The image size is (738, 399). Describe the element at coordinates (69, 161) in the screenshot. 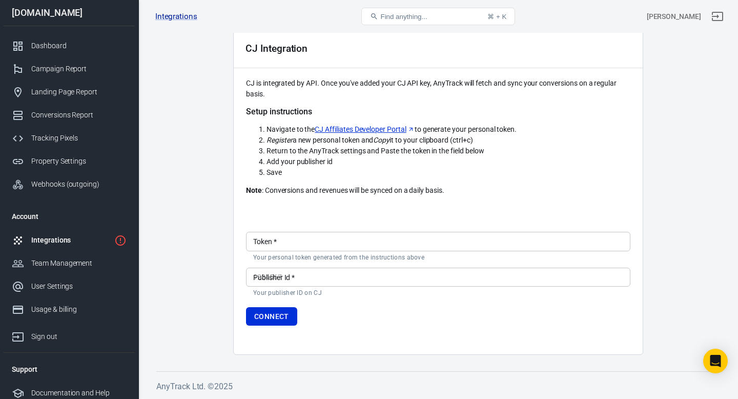

I see `a: Property Settings` at that location.